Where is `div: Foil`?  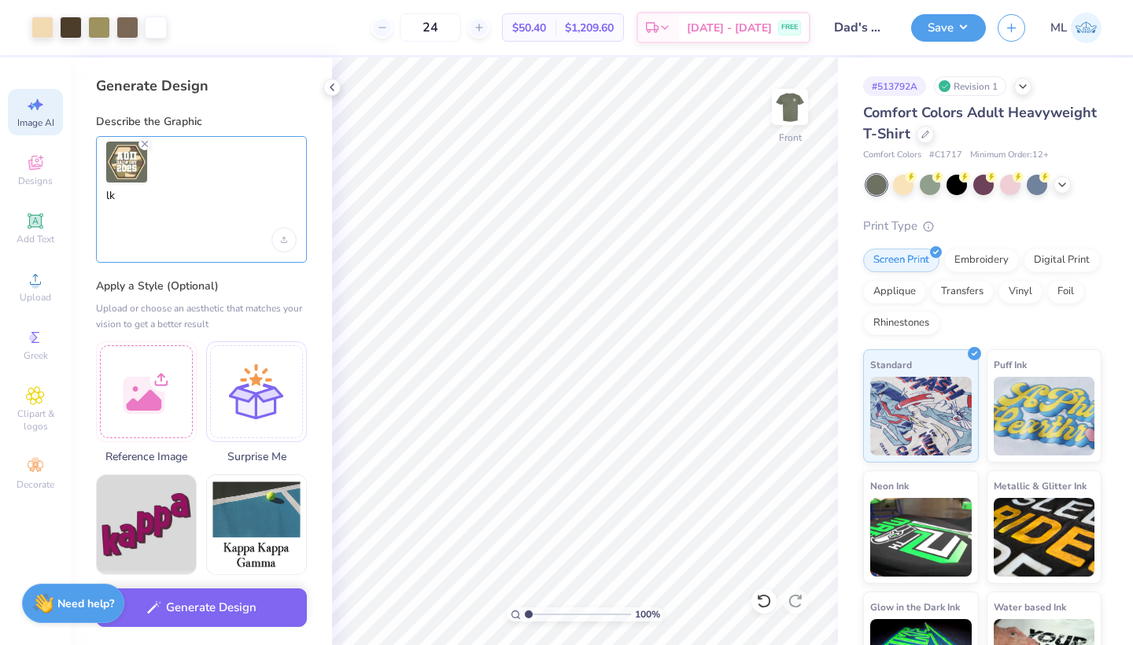 div: Foil is located at coordinates (1065, 292).